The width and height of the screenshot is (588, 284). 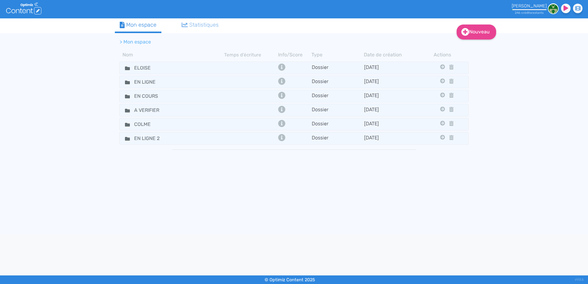 What do you see at coordinates (442, 55) in the screenshot?
I see `th: Actions` at bounding box center [442, 55].